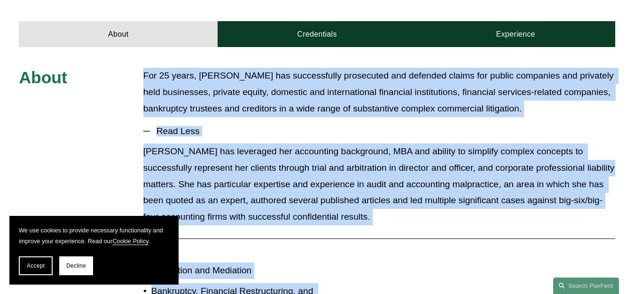 Image resolution: width=634 pixels, height=294 pixels. What do you see at coordinates (382, 131) in the screenshot?
I see `span: Read Less` at bounding box center [382, 131].